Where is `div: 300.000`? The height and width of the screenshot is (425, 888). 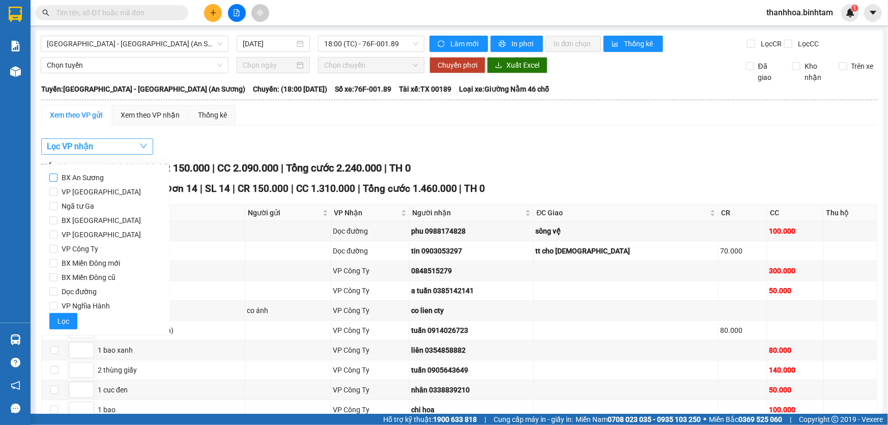
div: 300.000 is located at coordinates (795, 271).